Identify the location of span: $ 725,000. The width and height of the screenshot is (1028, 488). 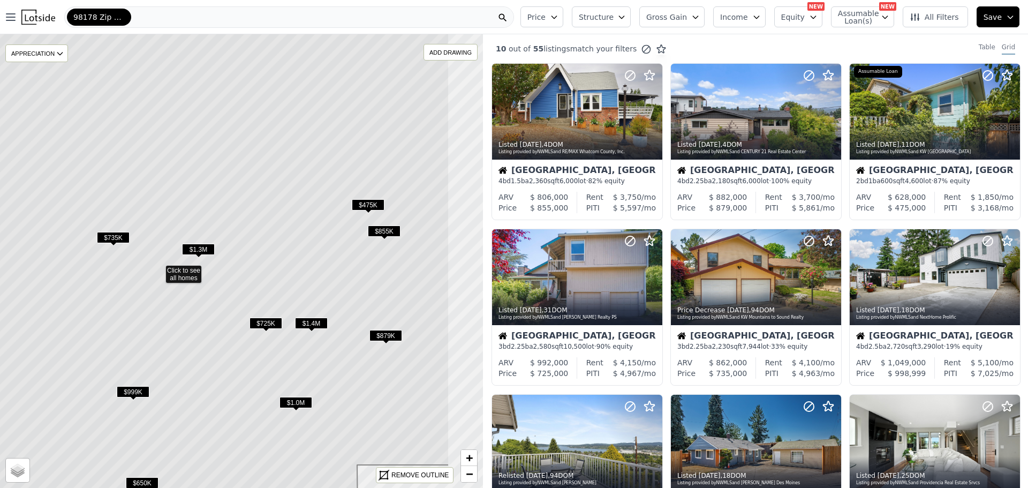
(549, 373).